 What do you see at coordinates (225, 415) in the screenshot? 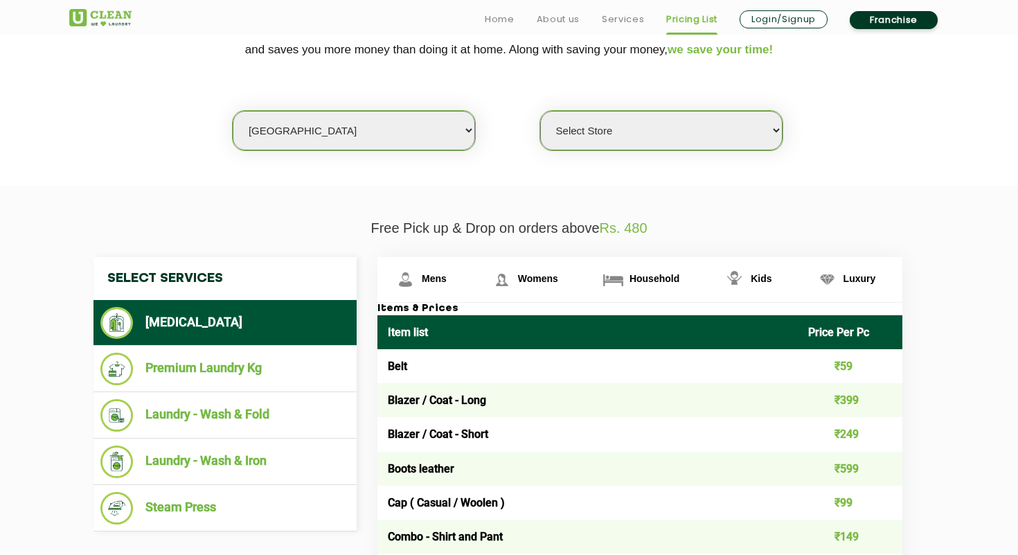
I see `li: Laundry - Wash & Fold` at bounding box center [225, 415].